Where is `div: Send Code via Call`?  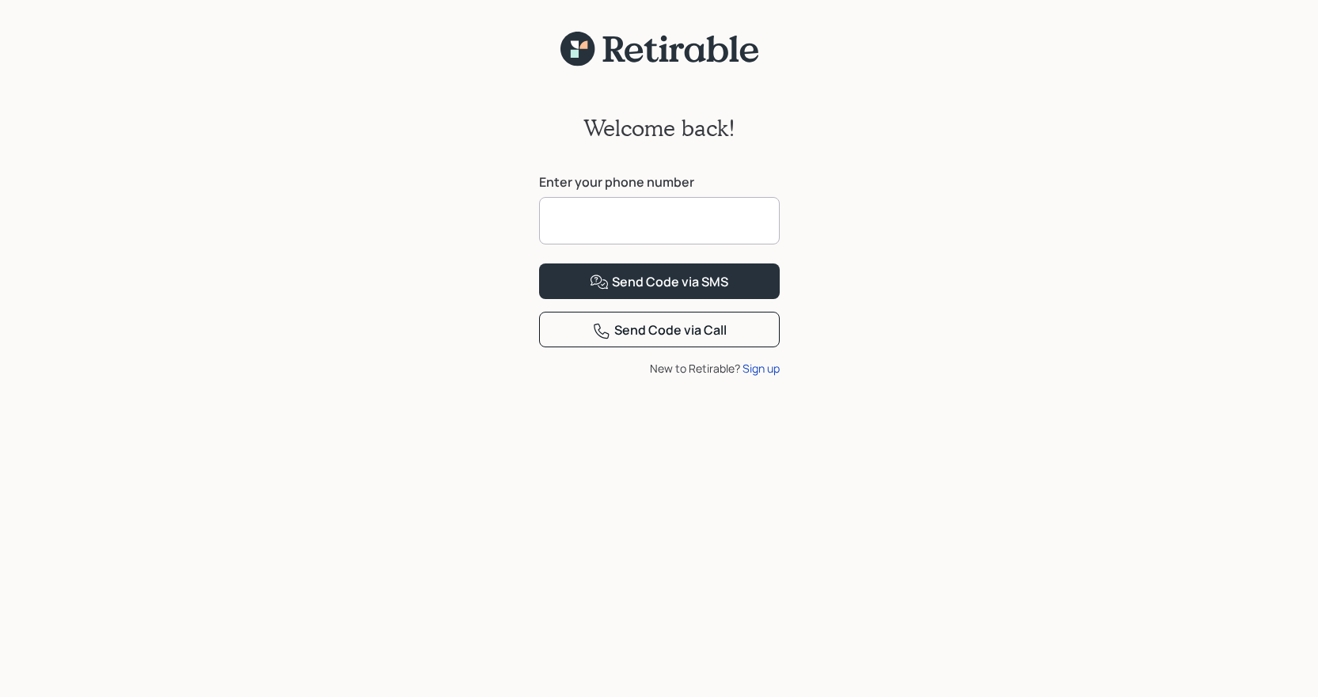
div: Send Code via Call is located at coordinates (659, 331).